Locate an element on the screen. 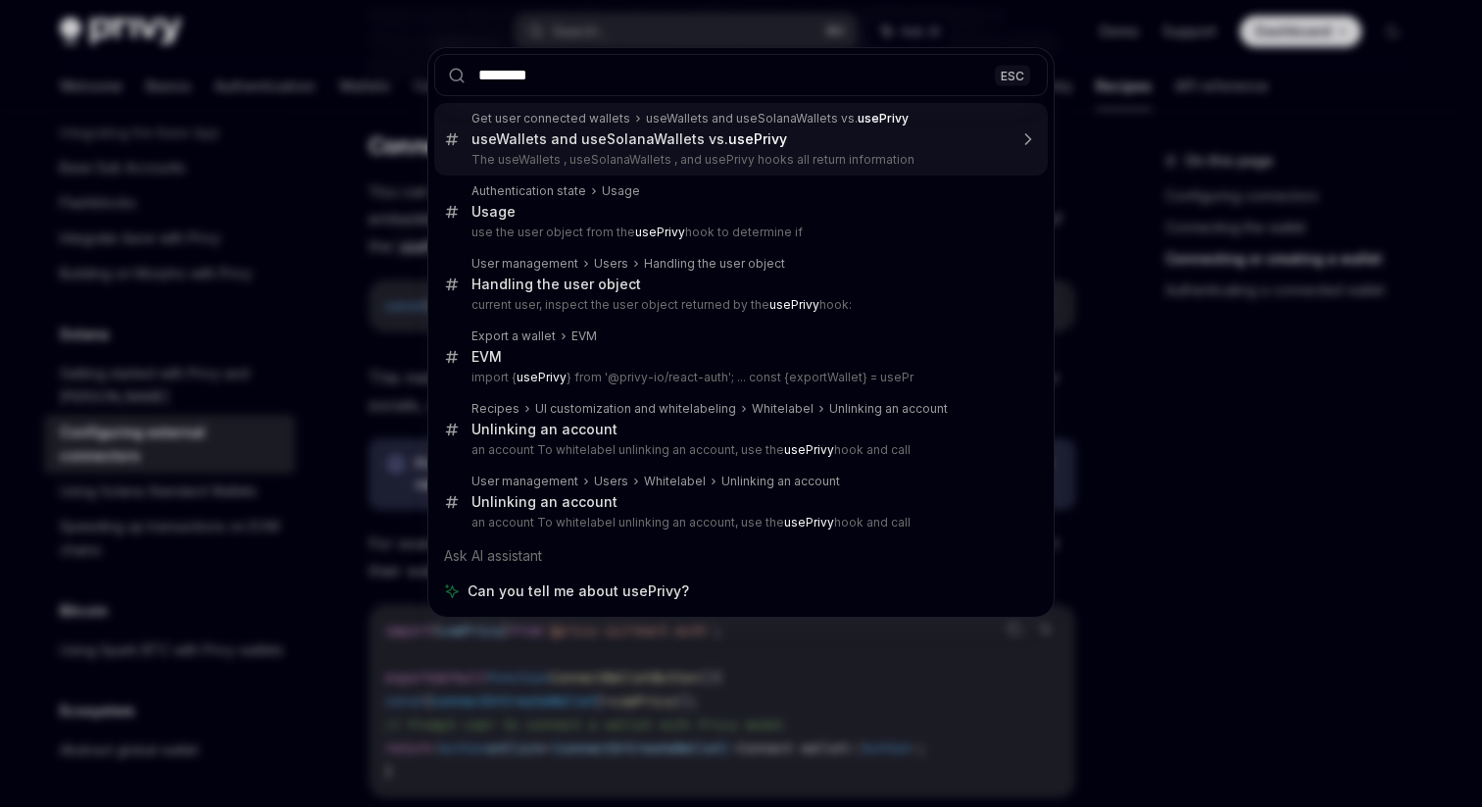 Image resolution: width=1482 pixels, height=807 pixels. div: Get user connected wallets is located at coordinates (551, 119).